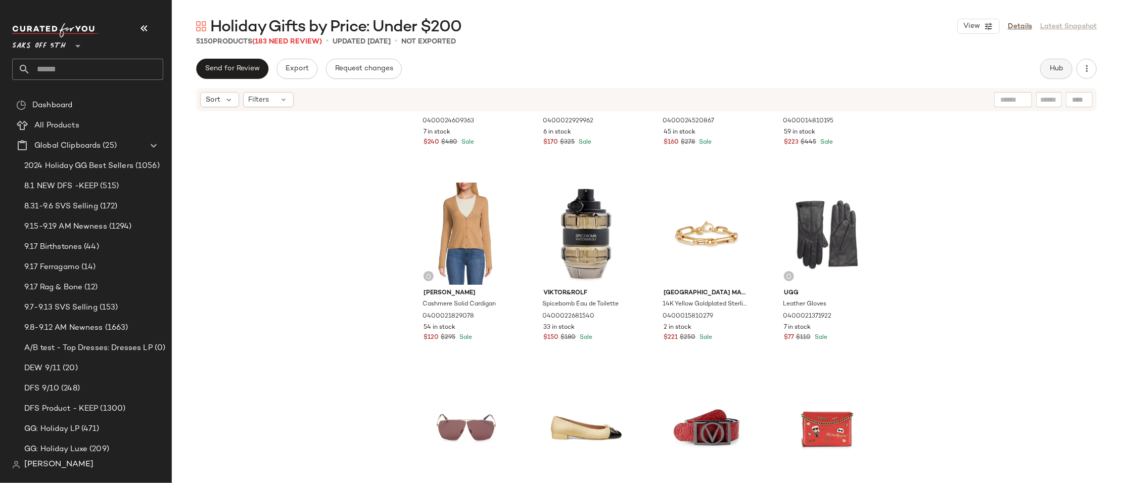 The height and width of the screenshot is (483, 1121). Describe the element at coordinates (569, 338) in the screenshot. I see `span: $180` at that location.